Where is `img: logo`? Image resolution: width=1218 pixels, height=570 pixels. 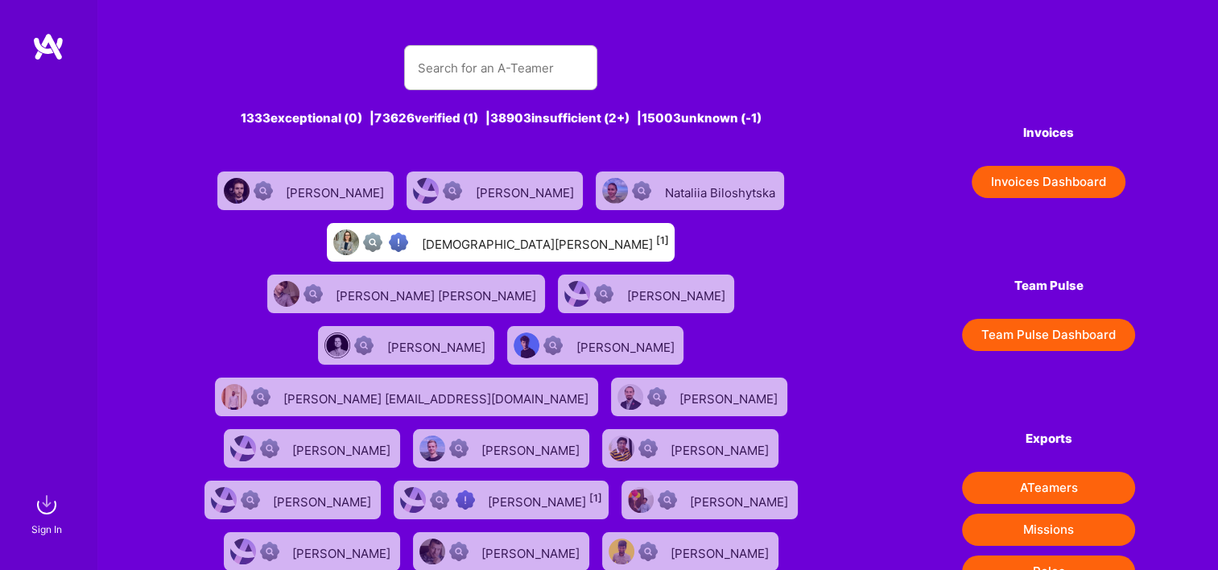
img: logo is located at coordinates (48, 47).